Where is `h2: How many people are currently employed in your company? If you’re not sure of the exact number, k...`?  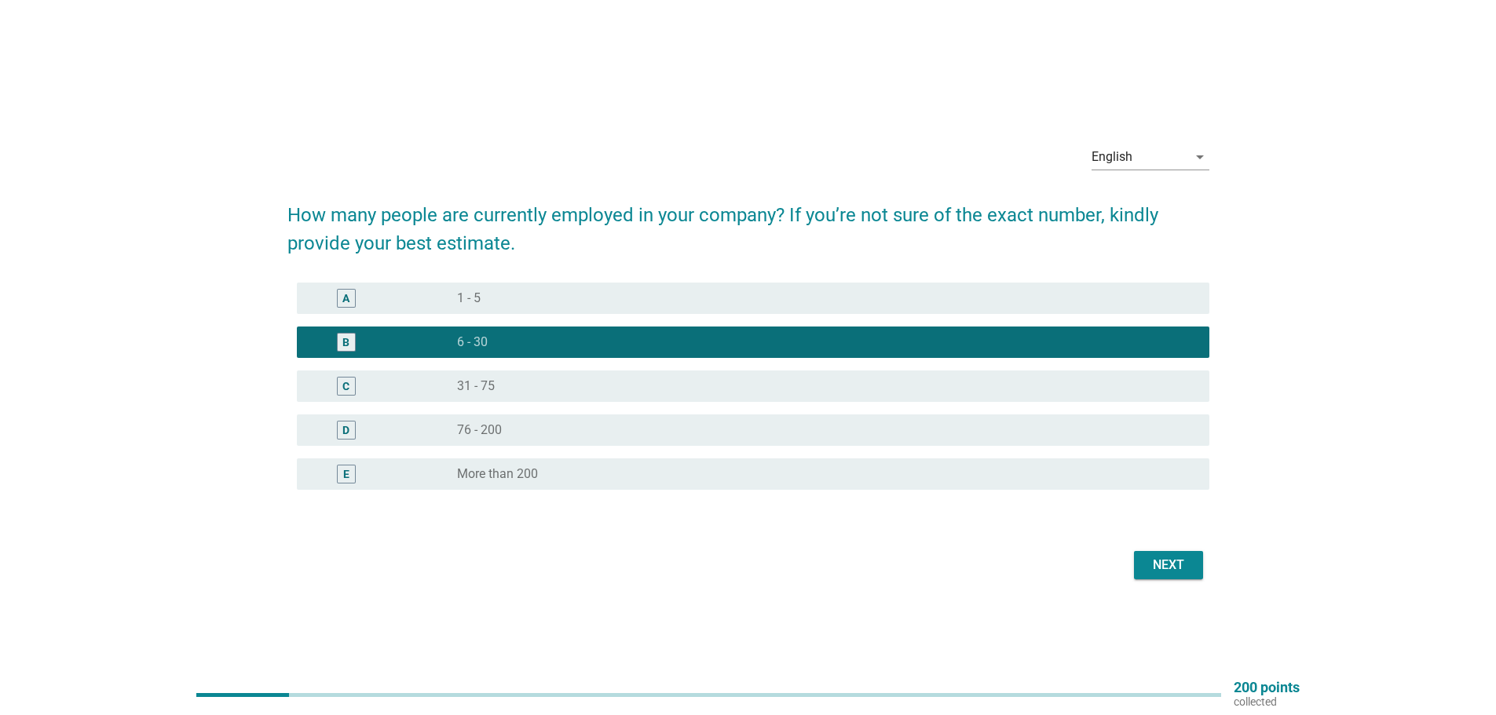
h2: How many people are currently employed in your company? If you’re not sure of the exact number, k... is located at coordinates (748, 221).